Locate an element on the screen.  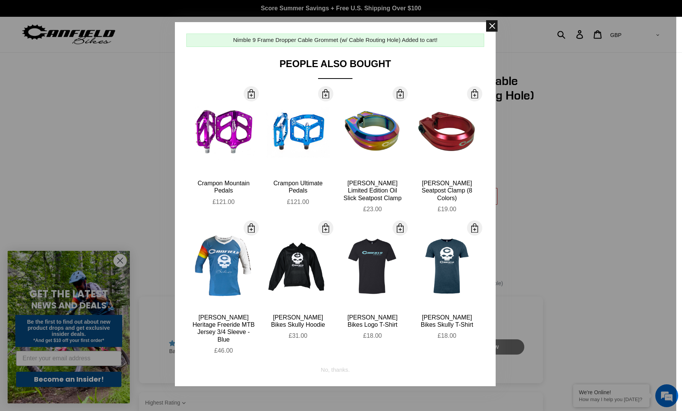
div: Navigation go back is located at coordinates (14, 48).